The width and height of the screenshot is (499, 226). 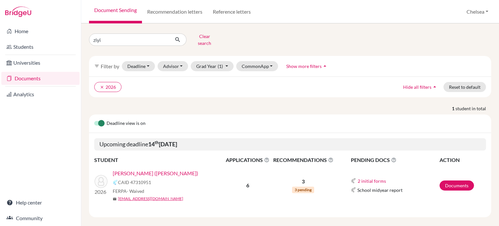 I want to click on a: Community, so click(x=40, y=218).